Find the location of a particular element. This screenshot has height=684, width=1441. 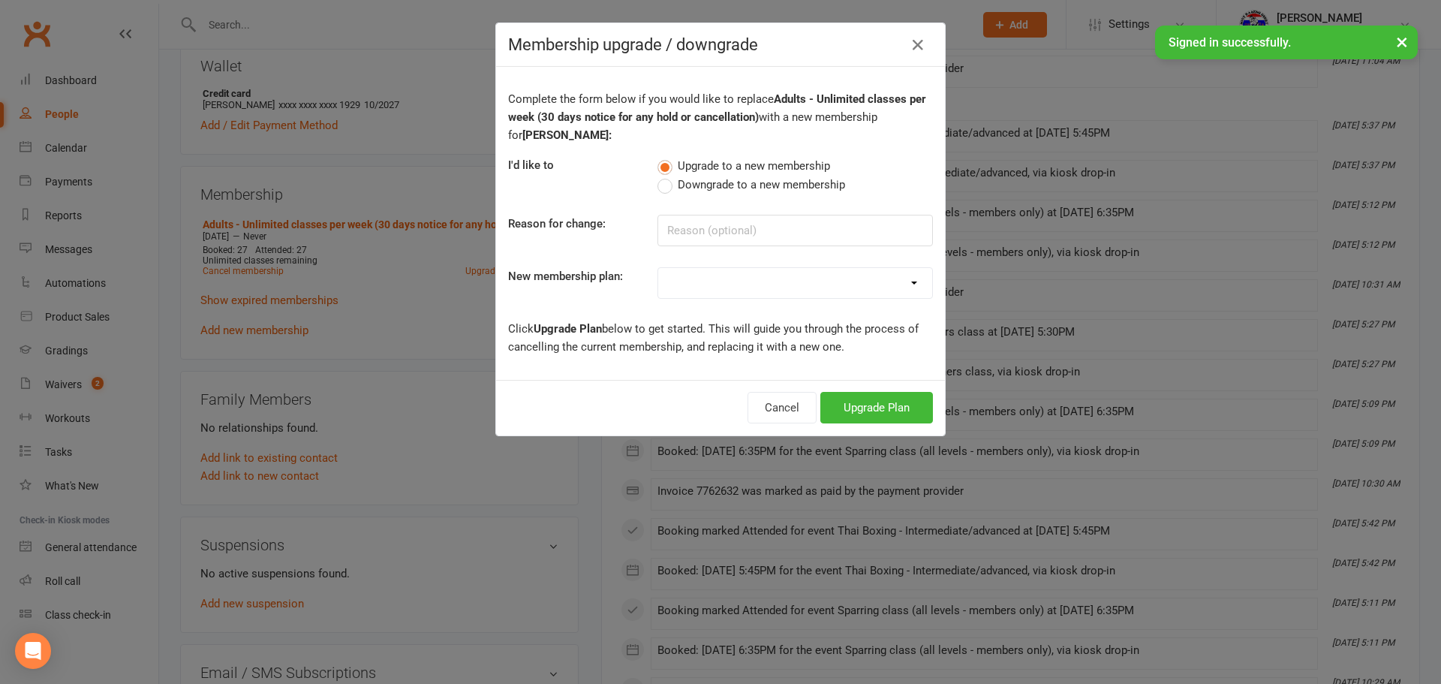

p: Click below to get started. This will guide you through the process of cancelling the current mem... is located at coordinates (721, 338).